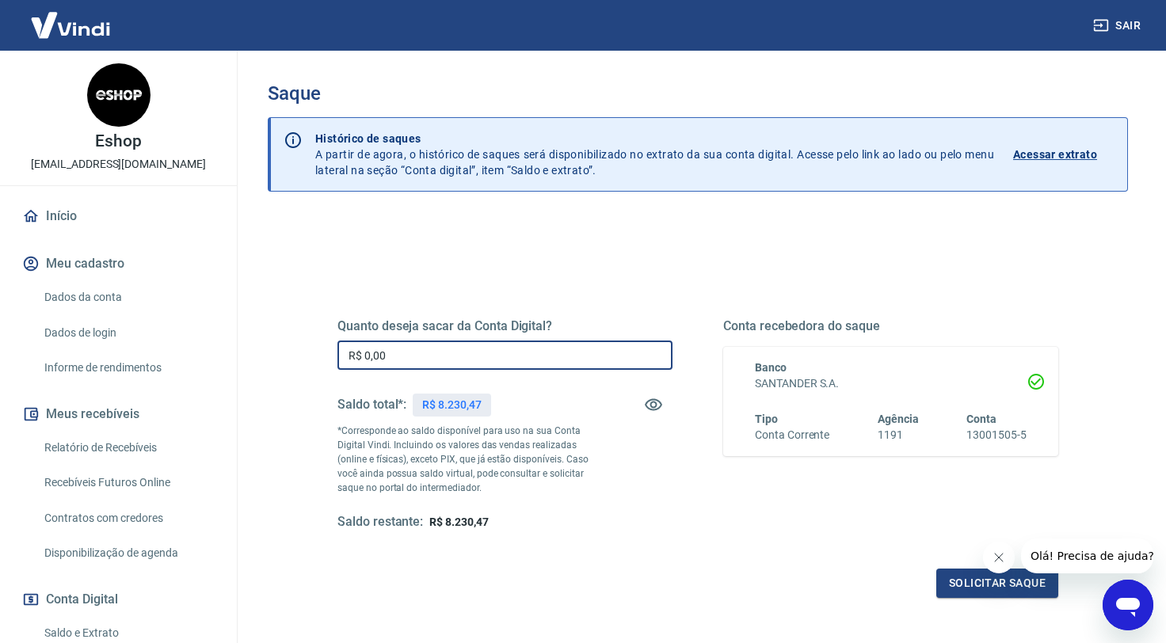 This screenshot has width=1166, height=643. What do you see at coordinates (898, 435) in the screenshot?
I see `h6: 1191` at bounding box center [898, 435].